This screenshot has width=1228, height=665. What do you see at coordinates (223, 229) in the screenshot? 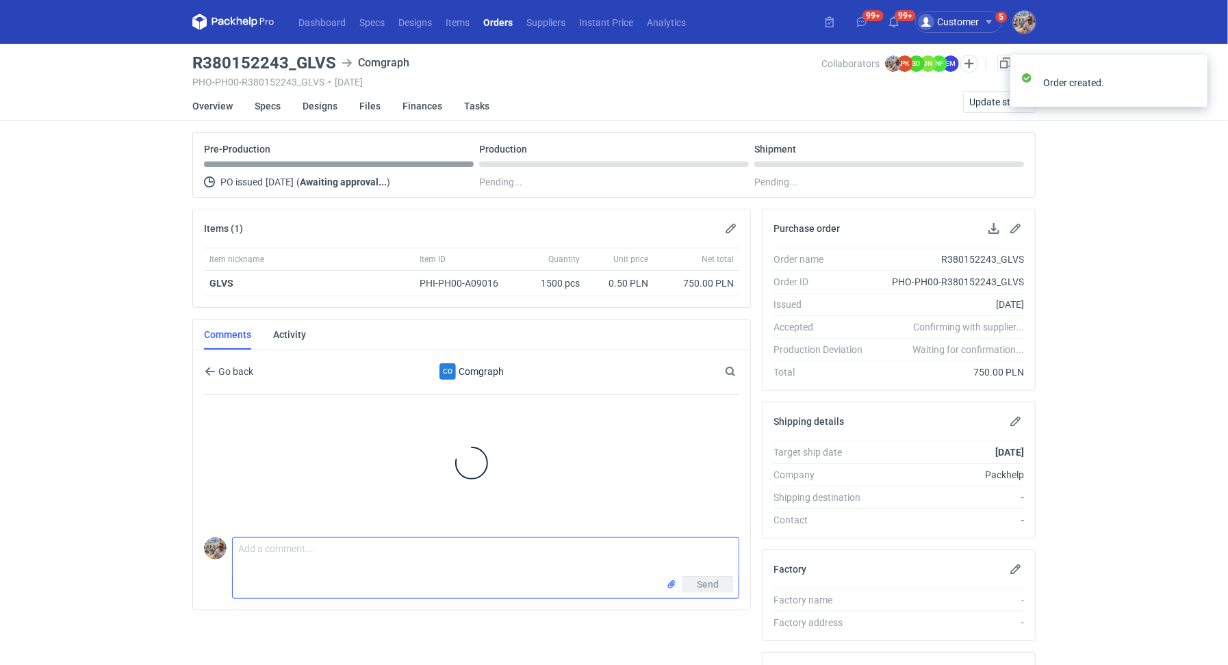
I see `h2: Items (1)` at bounding box center [223, 229].